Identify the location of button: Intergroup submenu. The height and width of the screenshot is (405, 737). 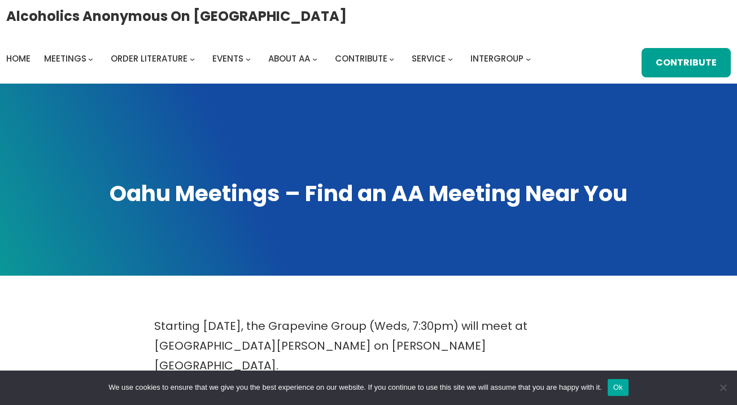
(528, 58).